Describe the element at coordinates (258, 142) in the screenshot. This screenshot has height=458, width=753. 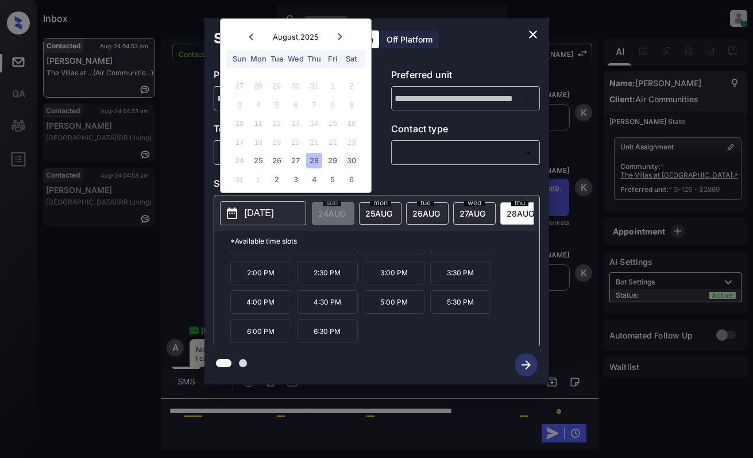
I see `div: Not available Monday, August 18th, 2025` at that location.